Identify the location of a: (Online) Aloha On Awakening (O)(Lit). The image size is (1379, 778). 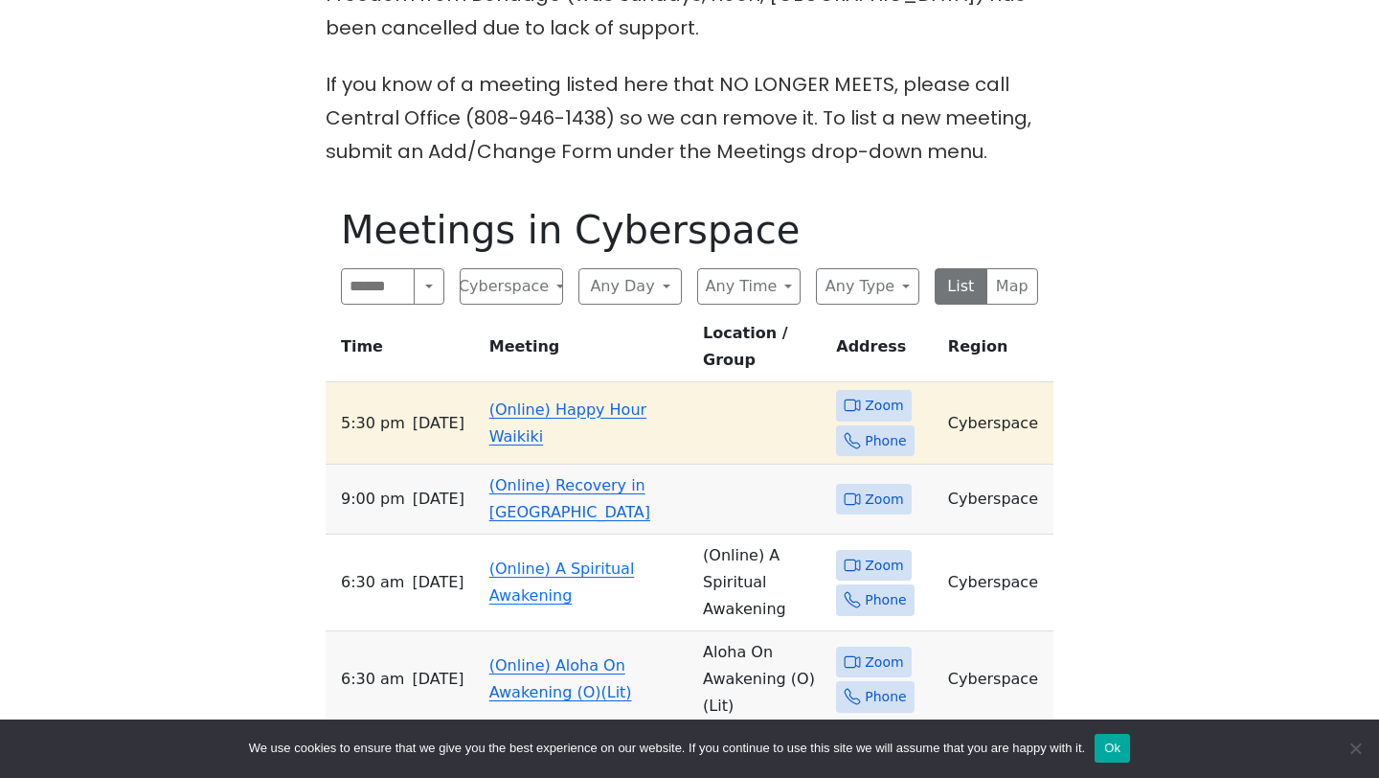
(560, 678).